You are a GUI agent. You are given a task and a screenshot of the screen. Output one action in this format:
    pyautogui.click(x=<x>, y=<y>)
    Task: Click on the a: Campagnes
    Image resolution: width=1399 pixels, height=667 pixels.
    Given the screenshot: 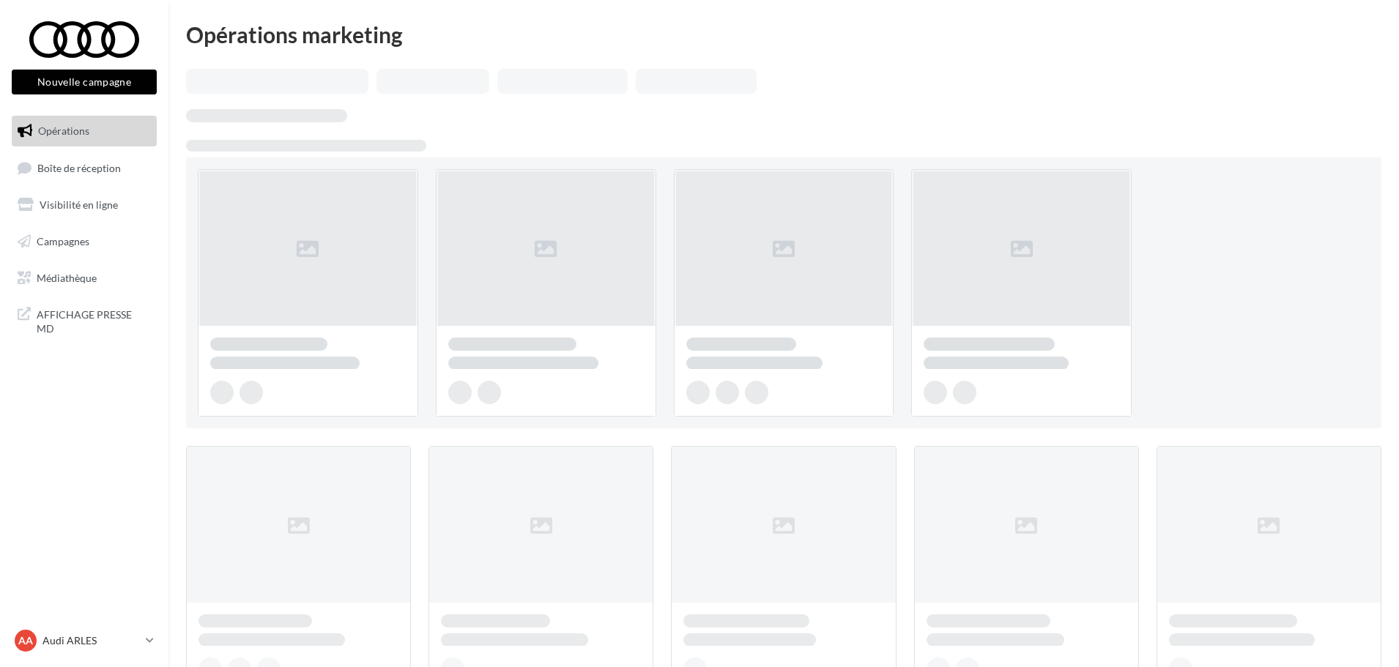 What is the action you would take?
    pyautogui.click(x=84, y=242)
    